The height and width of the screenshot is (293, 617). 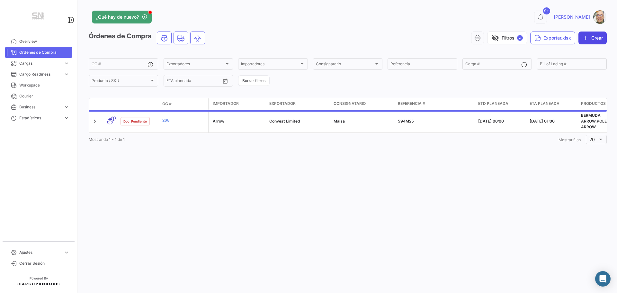 What do you see at coordinates (135, 121) in the screenshot?
I see `span: Doc. Pendiente` at bounding box center [135, 121].